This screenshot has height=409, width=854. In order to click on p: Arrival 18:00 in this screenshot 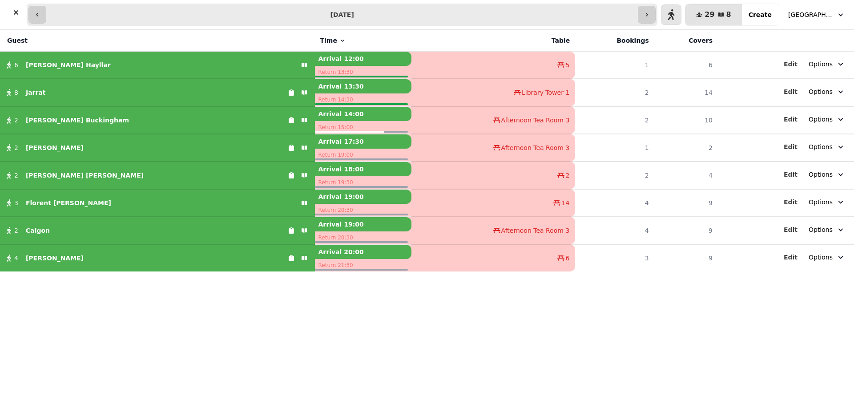, I will do `click(363, 169)`.